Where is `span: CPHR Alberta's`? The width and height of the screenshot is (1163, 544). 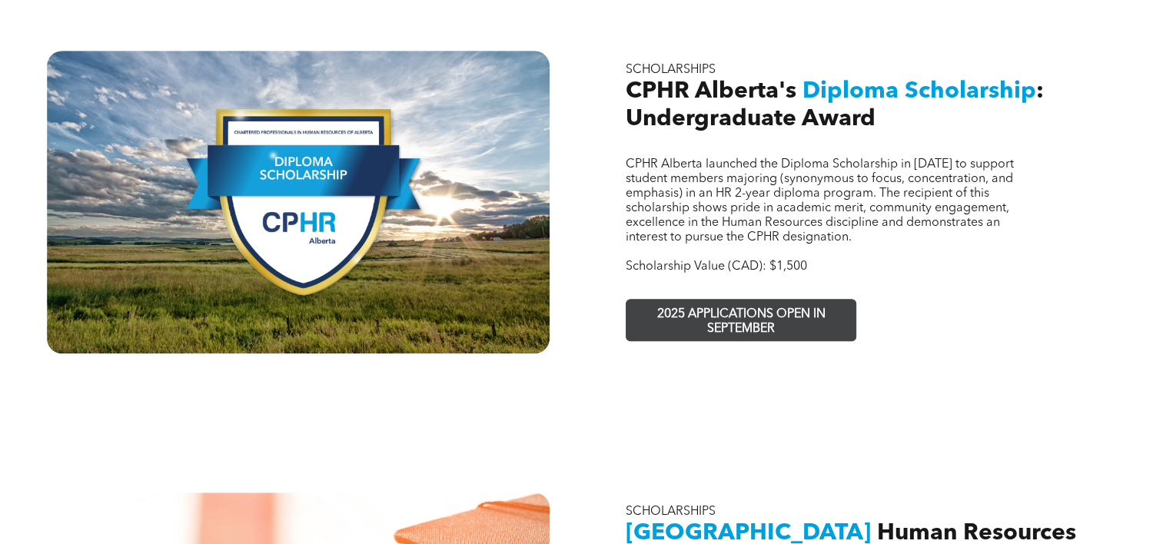
span: CPHR Alberta's is located at coordinates (711, 91).